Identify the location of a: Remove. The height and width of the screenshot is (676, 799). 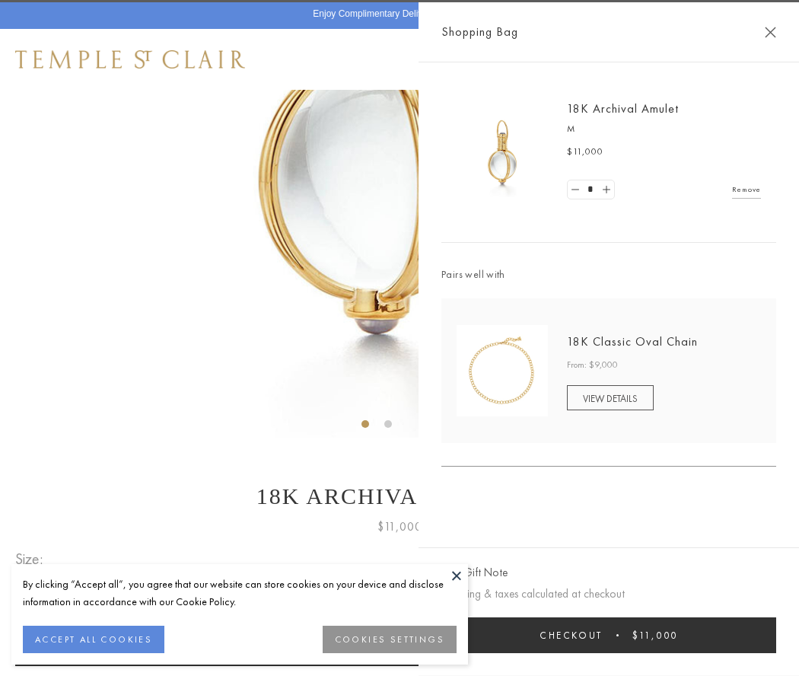
(746, 189).